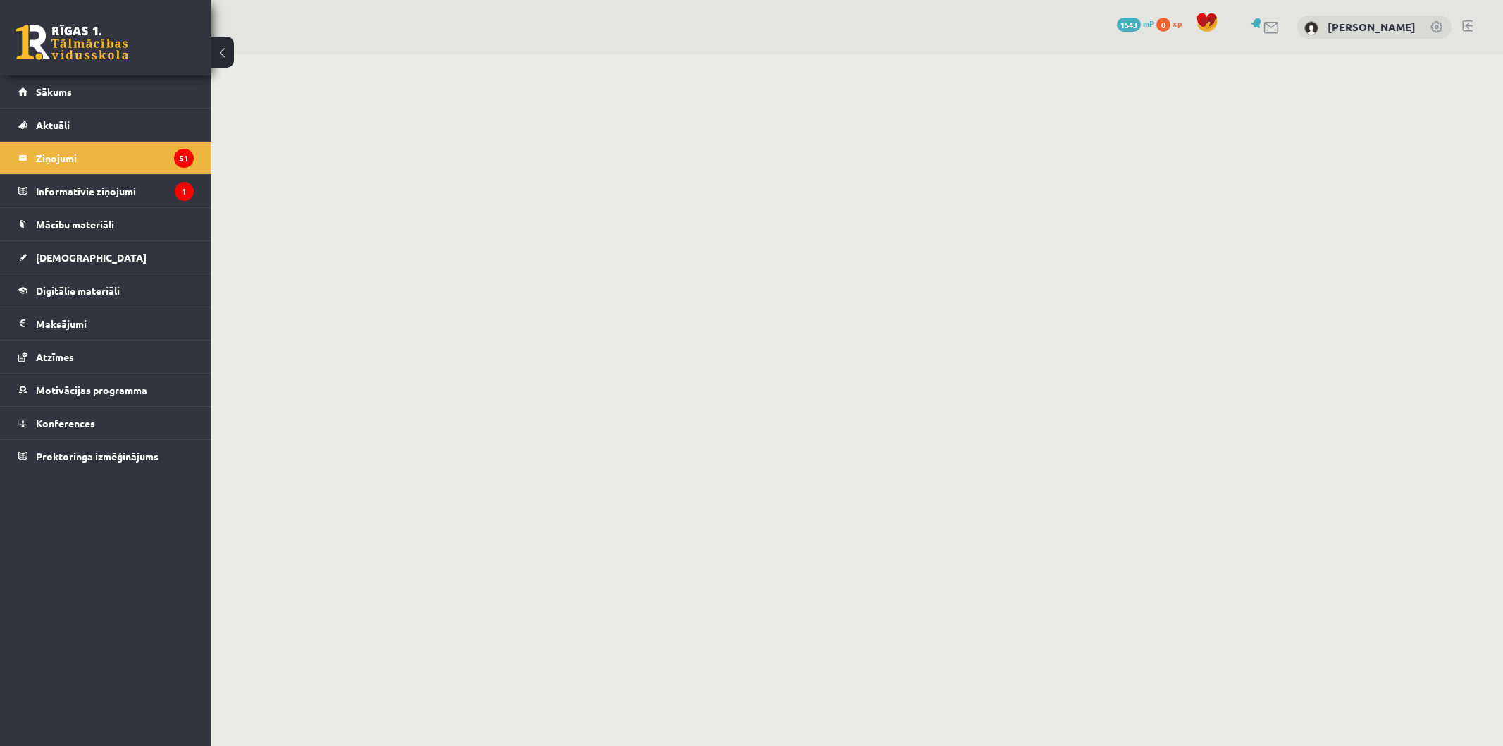 This screenshot has height=746, width=1503. Describe the element at coordinates (54, 92) in the screenshot. I see `span: Sākums` at that location.